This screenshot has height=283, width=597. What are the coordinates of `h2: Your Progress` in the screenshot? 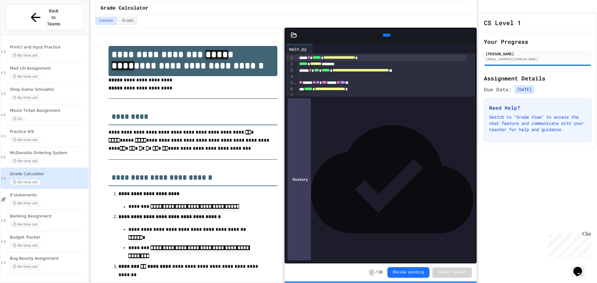 It's located at (538, 42).